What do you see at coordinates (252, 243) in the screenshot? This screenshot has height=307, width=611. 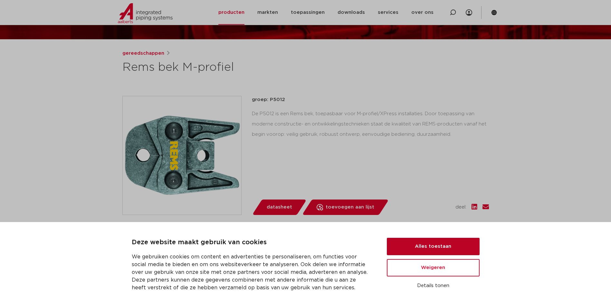 I see `p: Deze website maakt gebruik van cookies` at bounding box center [252, 243].